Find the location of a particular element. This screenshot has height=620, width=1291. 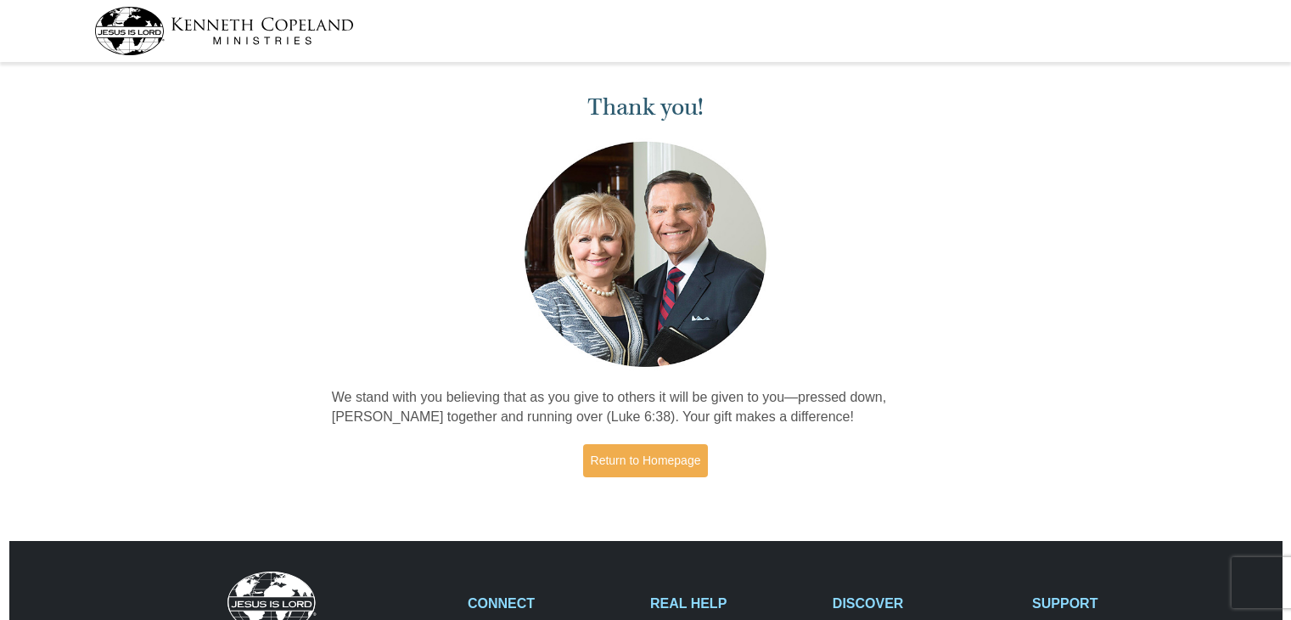

h2: DISCOVER is located at coordinates (923, 603).